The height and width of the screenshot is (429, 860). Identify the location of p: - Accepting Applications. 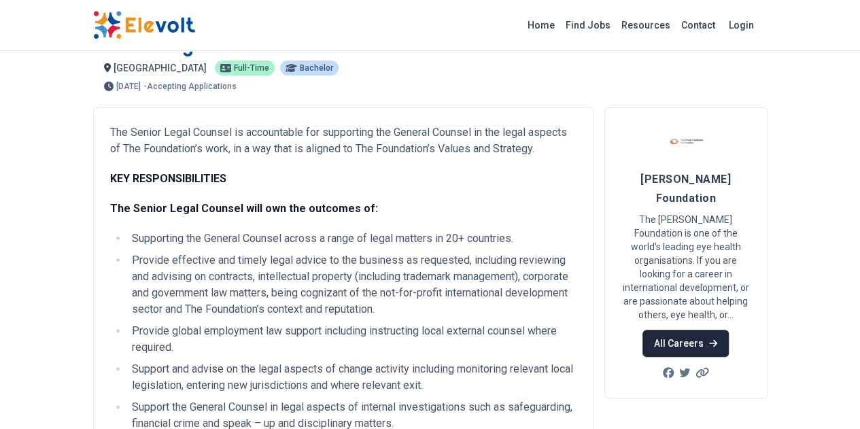
(190, 86).